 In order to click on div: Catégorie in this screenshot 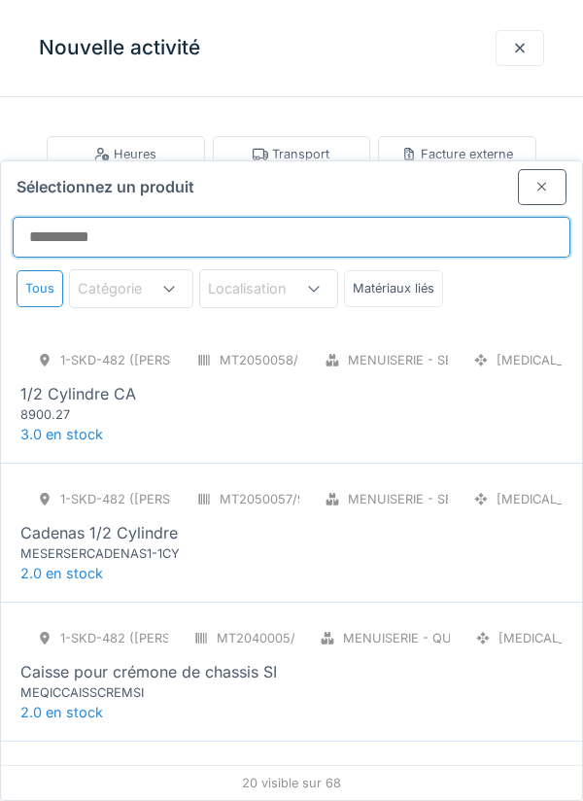, I will do `click(123, 289)`.